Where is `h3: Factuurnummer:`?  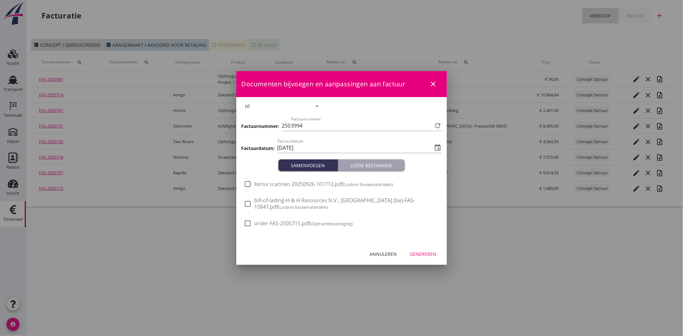 h3: Factuurnummer: is located at coordinates (260, 126).